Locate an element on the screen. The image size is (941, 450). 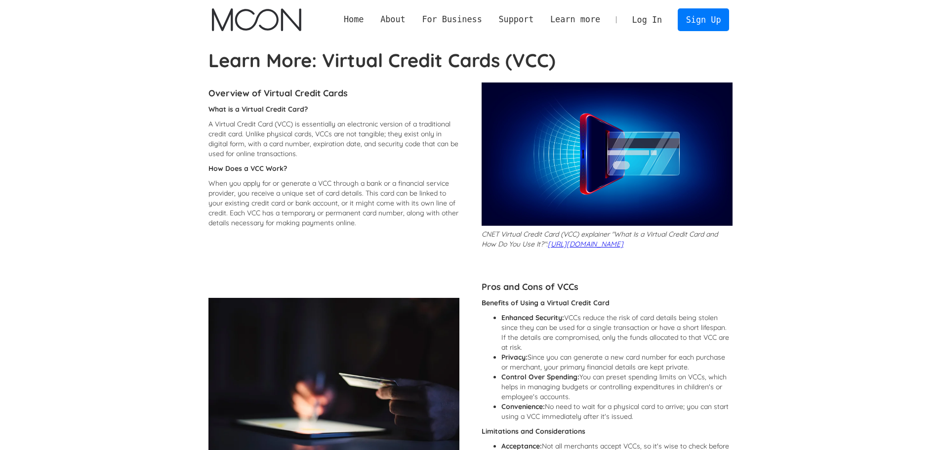
h4: Pros and Cons of VCCs is located at coordinates (607, 287).